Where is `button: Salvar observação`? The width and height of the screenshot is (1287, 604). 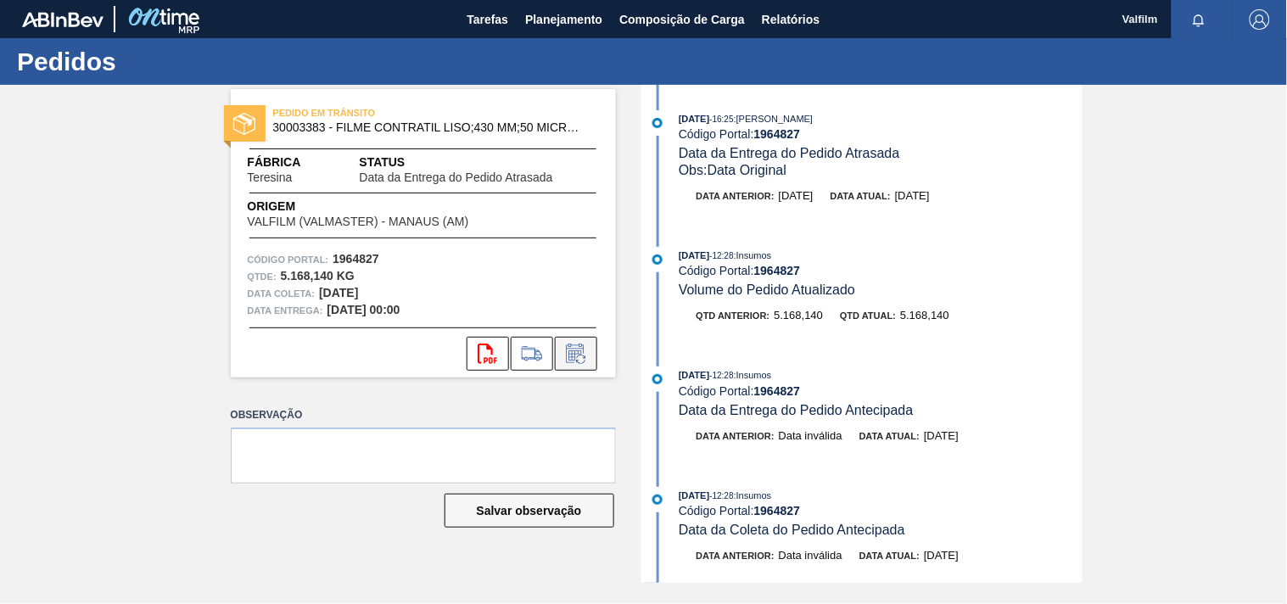 button: Salvar observação is located at coordinates (530, 511).